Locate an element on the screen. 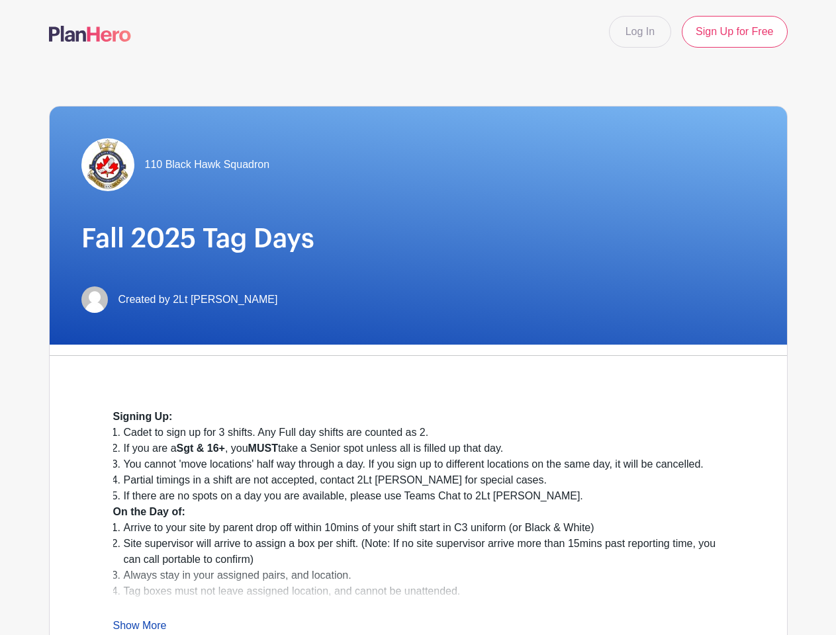 This screenshot has height=635, width=836. a: Log In is located at coordinates (640, 32).